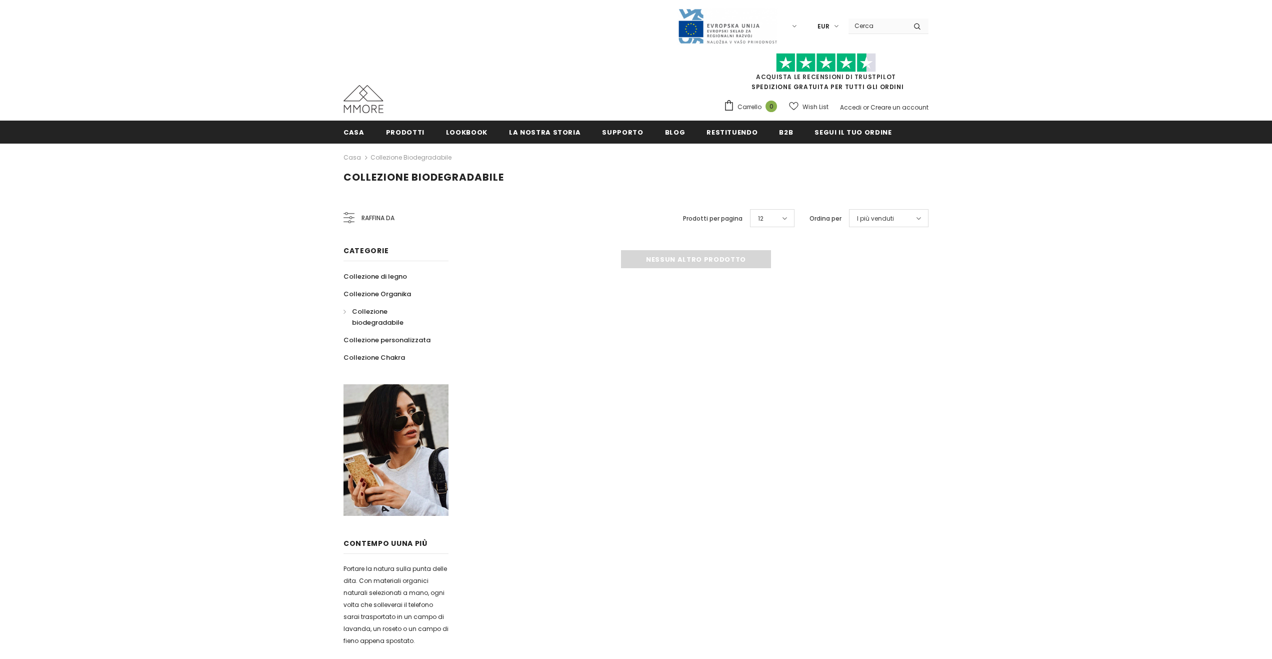 This screenshot has height=659, width=1272. I want to click on span: SPEDIZIONE GRATUITA PER TUTTI GLI ORDINI, so click(826, 74).